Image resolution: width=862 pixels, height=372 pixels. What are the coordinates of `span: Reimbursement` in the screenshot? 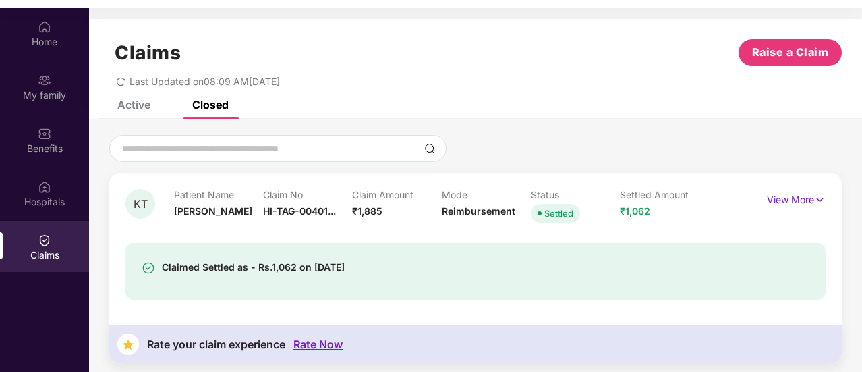 It's located at (478, 210).